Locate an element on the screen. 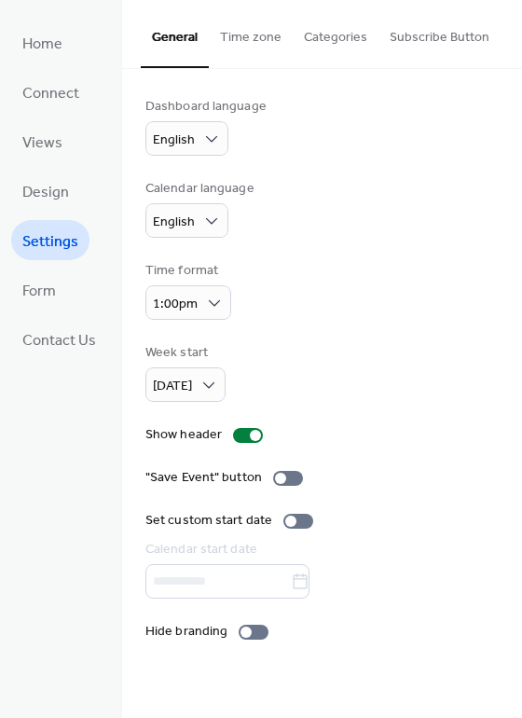  div: Calendar language is located at coordinates (200, 188).